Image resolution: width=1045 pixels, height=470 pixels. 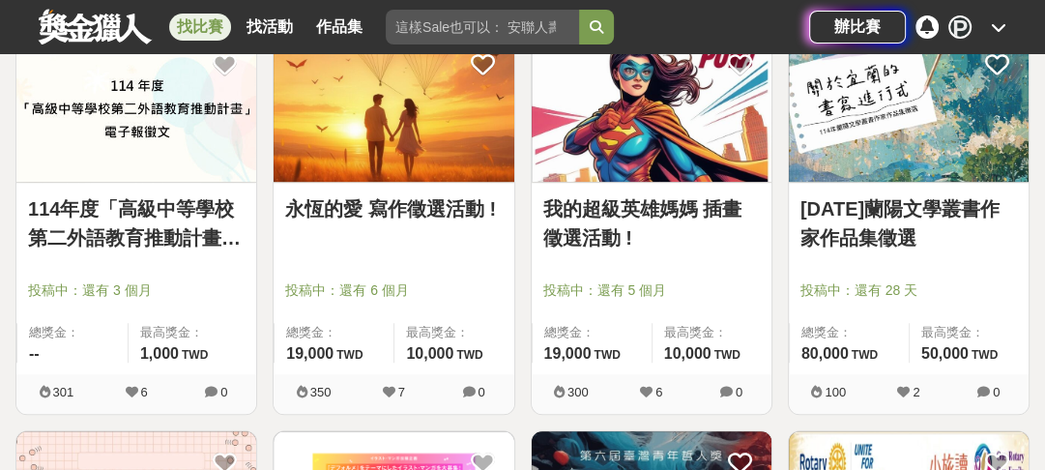 I want to click on a: 找比賽, so click(x=200, y=27).